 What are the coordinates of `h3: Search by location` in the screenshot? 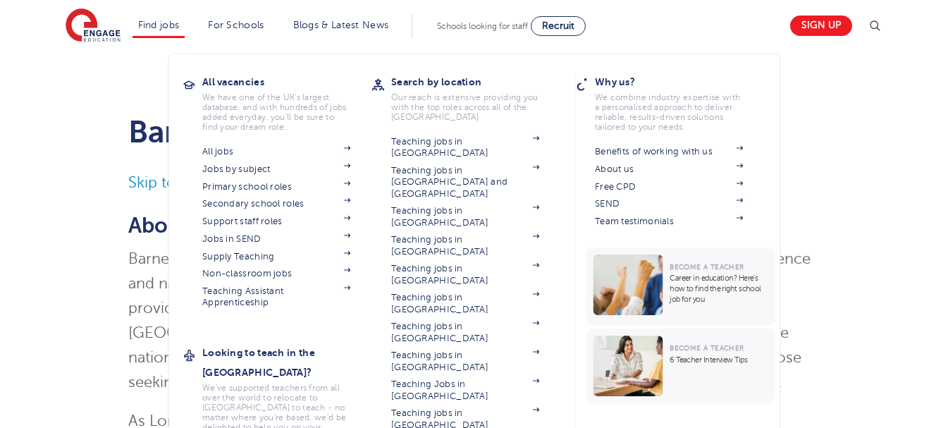 It's located at (476, 82).